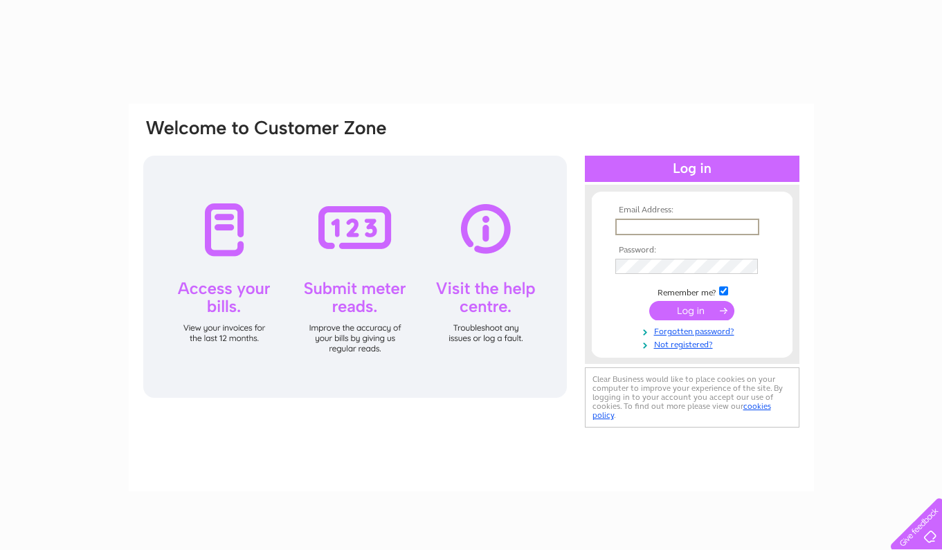  I want to click on a: cookies policy, so click(682, 410).